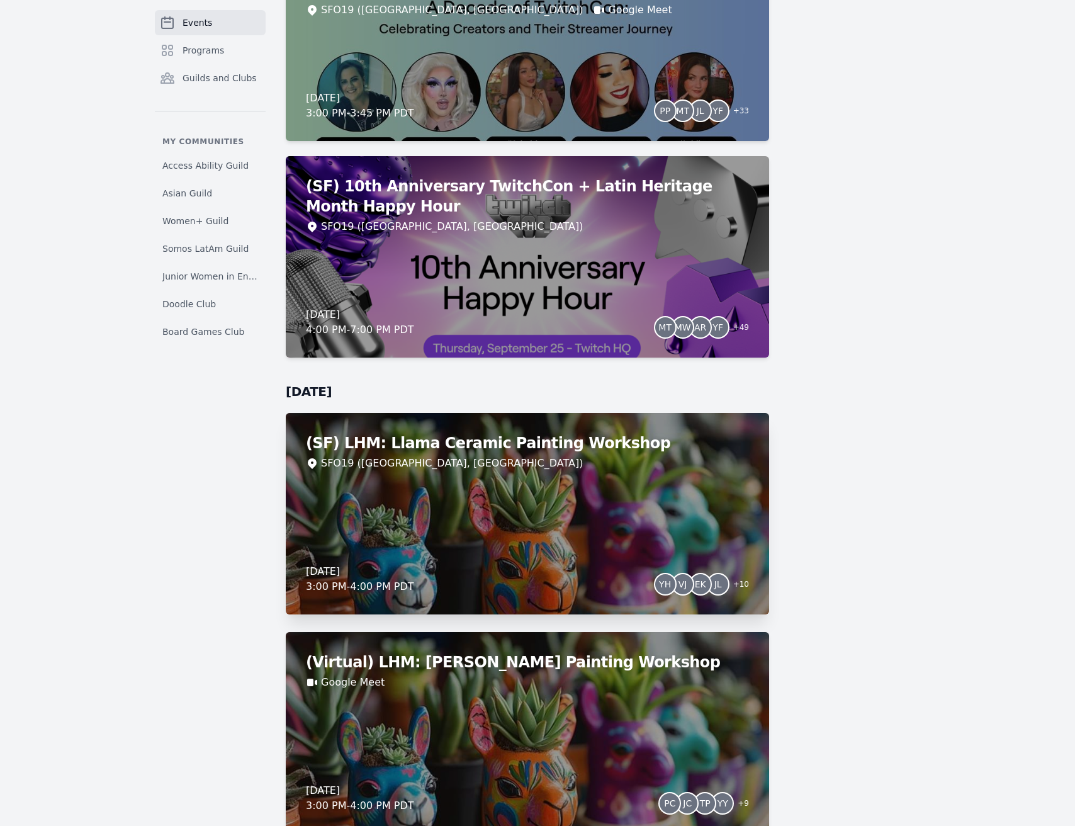  Describe the element at coordinates (527, 196) in the screenshot. I see `h2: (SF) 10th Anniversary TwitchCon + Latin Heritage Month Happy Hour` at that location.